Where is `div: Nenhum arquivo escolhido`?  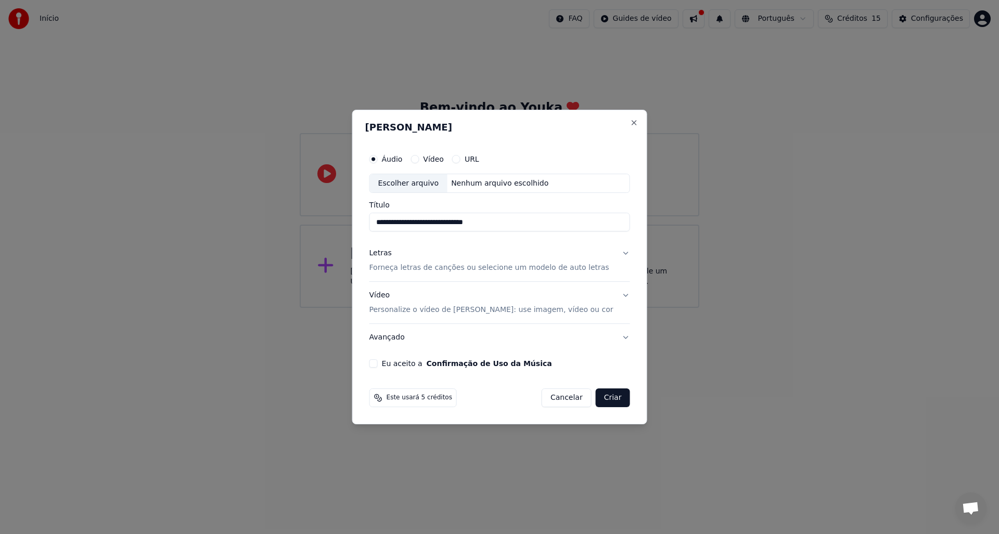 div: Nenhum arquivo escolhido is located at coordinates (499, 184).